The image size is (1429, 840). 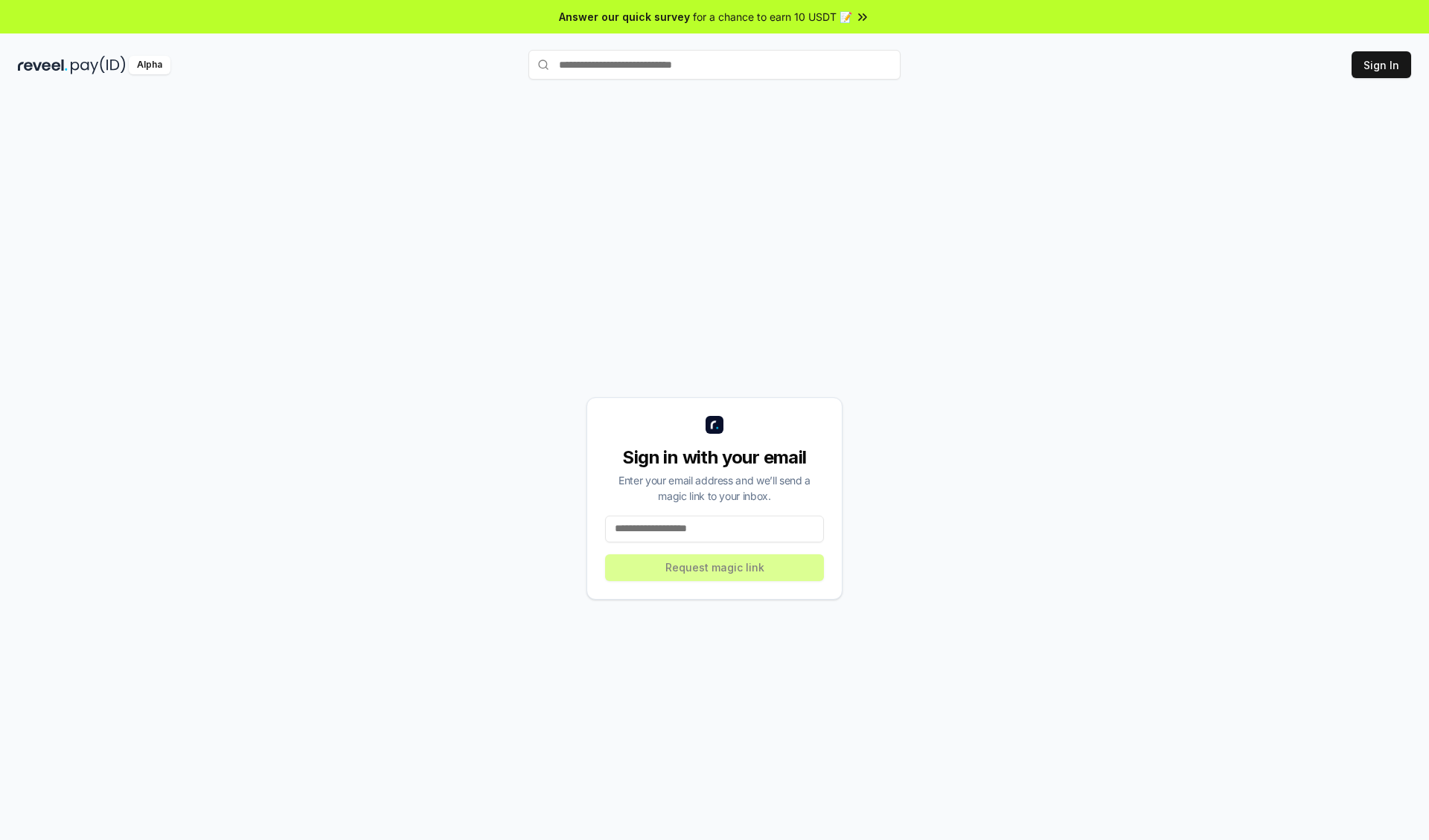 I want to click on div: Enter your email address and we’ll send a magic link to your inbox., so click(x=714, y=488).